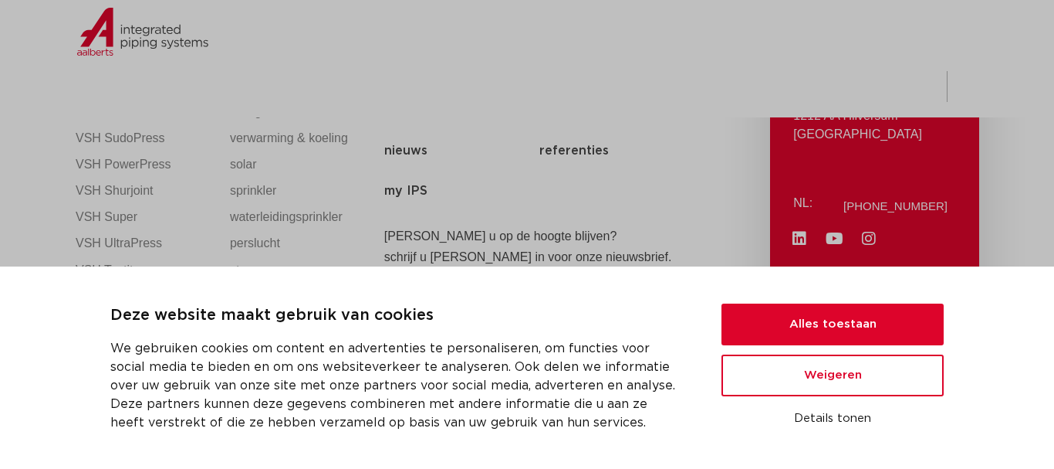 Image resolution: width=1054 pixels, height=469 pixels. What do you see at coordinates (918, 86) in the screenshot?
I see `div: my IPS` at bounding box center [918, 86].